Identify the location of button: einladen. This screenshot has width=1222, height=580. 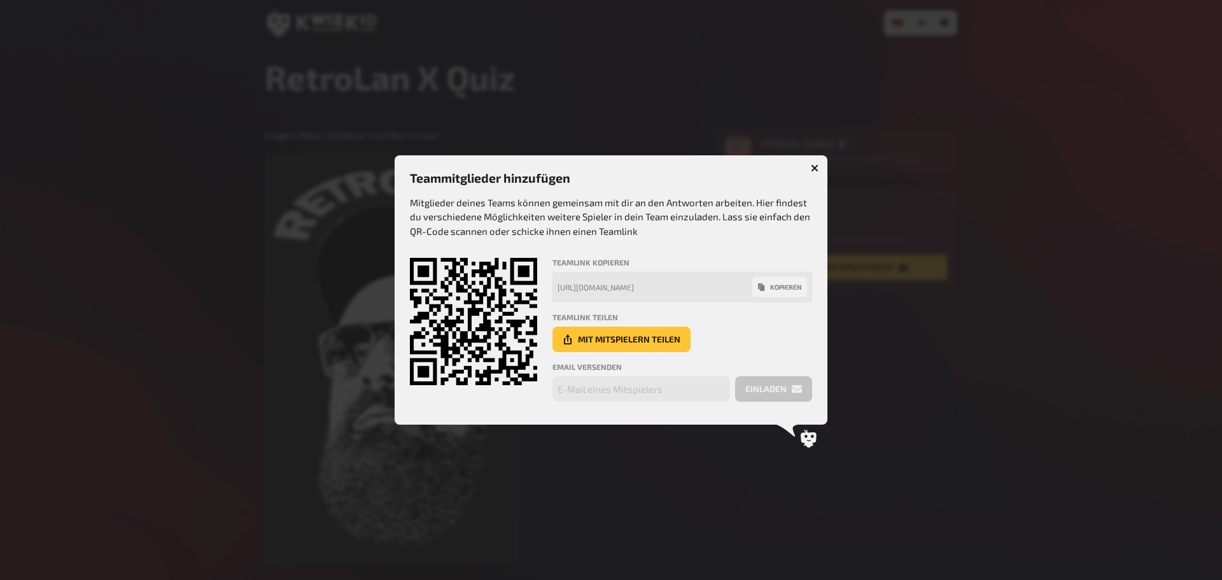
(773, 389).